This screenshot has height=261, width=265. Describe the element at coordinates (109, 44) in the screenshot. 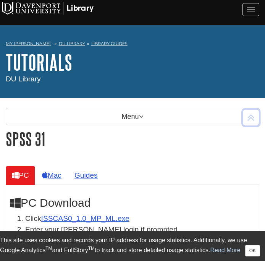

I see `a: Library Guides` at that location.